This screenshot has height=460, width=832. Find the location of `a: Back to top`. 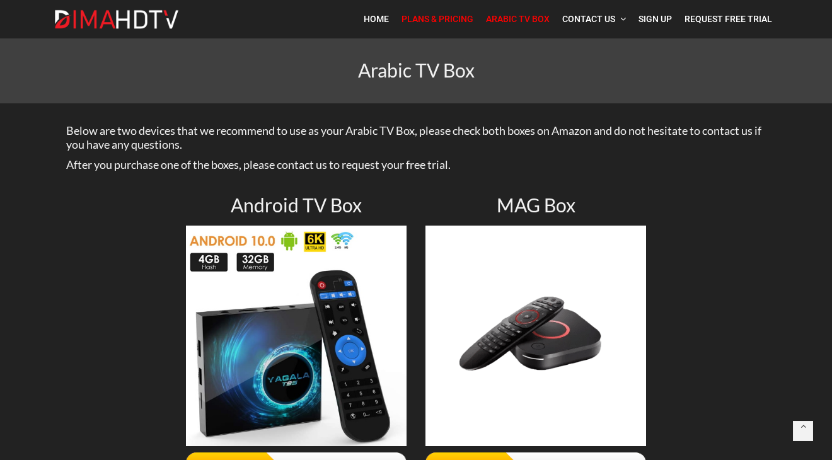

a: Back to top is located at coordinates (803, 431).